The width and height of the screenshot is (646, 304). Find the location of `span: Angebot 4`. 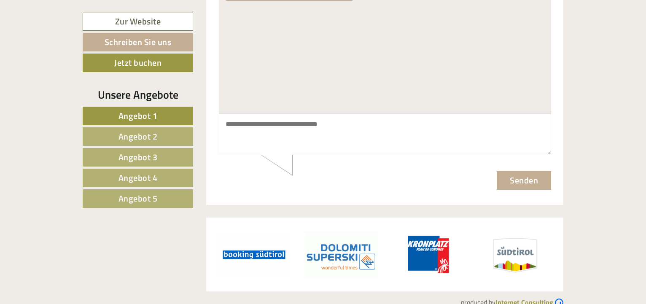

span: Angebot 4 is located at coordinates (138, 178).